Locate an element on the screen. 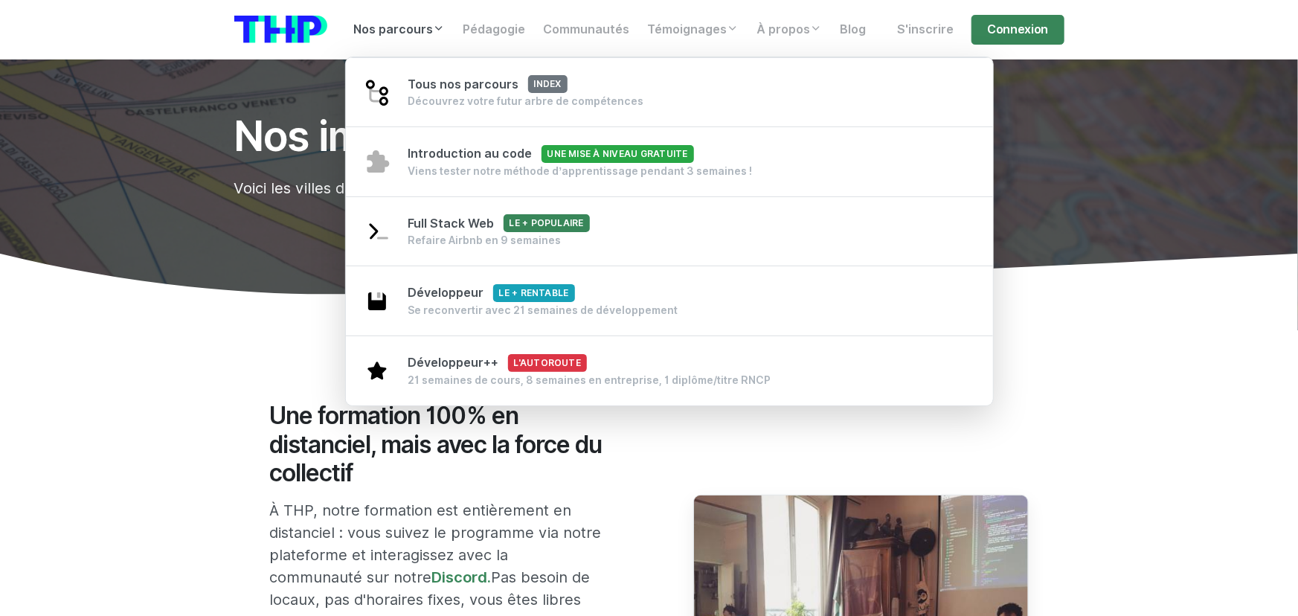 Image resolution: width=1298 pixels, height=616 pixels. a: Blog is located at coordinates (853, 30).